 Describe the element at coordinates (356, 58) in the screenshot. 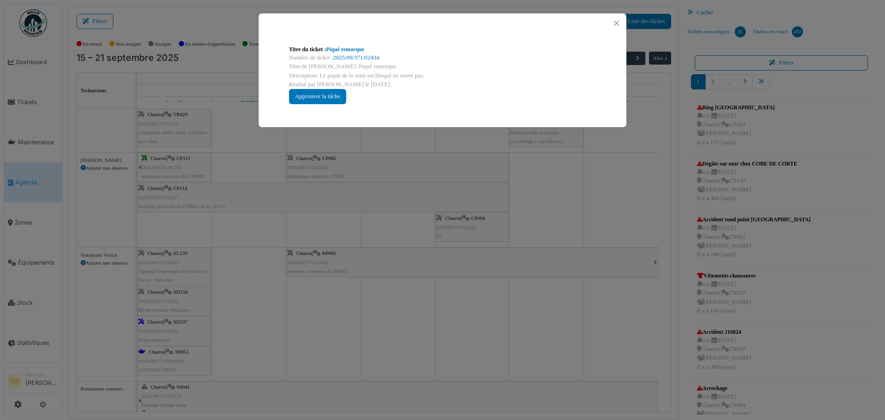

I see `a: 2025/09/371/02434` at that location.